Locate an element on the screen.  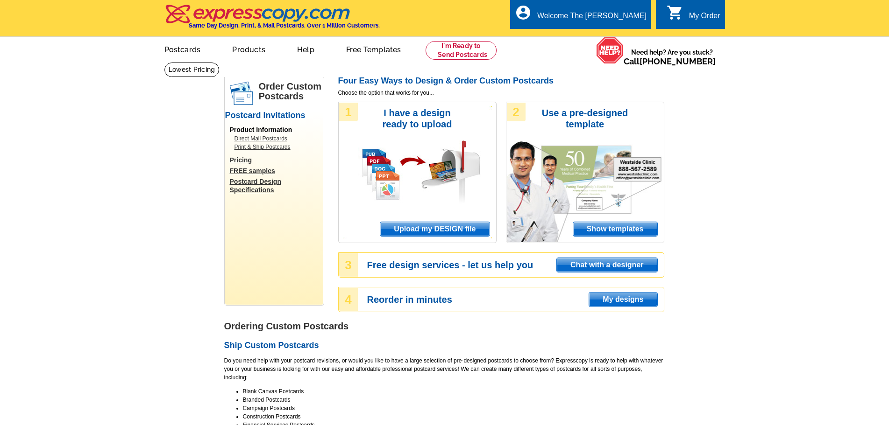
a: Same Day Design, Print, & Mail Postcards. Over 1 Million Customers. is located at coordinates (272, 20).